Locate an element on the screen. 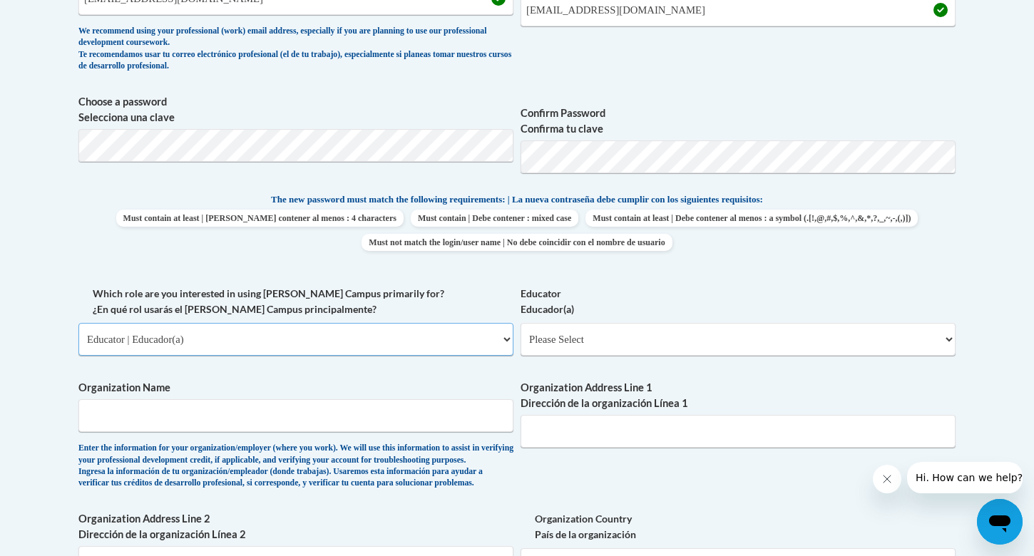  label: Organization Name is located at coordinates (296, 388).